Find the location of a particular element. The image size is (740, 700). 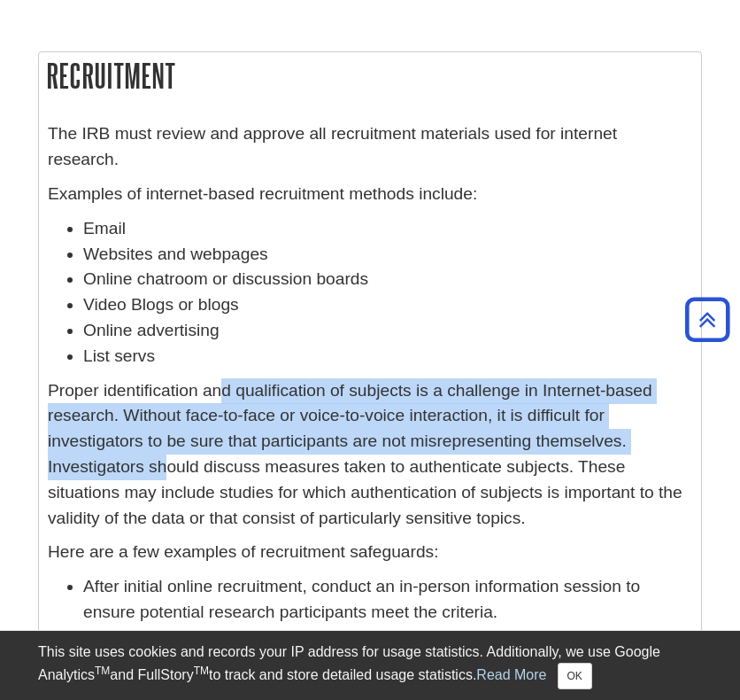

p: Proper identification and qualification of subjects is a challenge in Internet-based research. Wi... is located at coordinates (370, 454).